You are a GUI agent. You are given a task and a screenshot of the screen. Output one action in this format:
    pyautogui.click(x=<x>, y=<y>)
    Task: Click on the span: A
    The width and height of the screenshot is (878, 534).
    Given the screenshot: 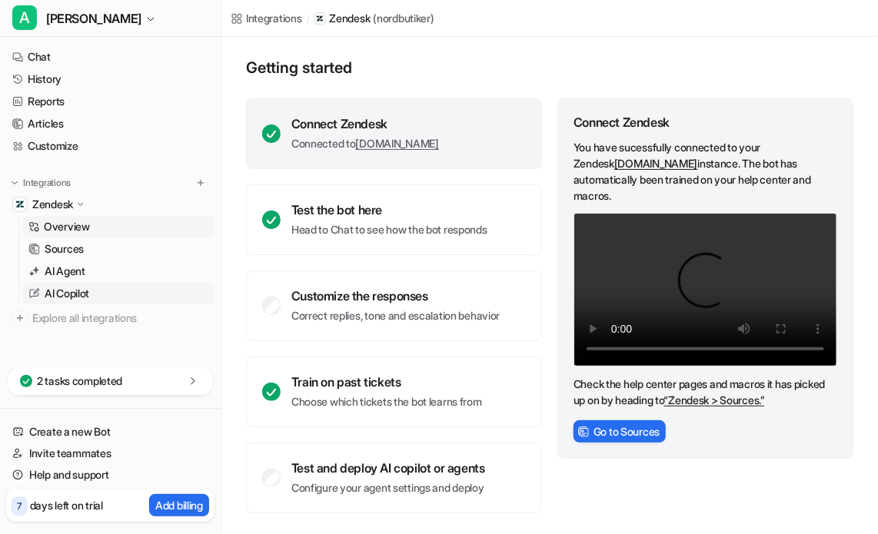 What is the action you would take?
    pyautogui.click(x=25, y=18)
    